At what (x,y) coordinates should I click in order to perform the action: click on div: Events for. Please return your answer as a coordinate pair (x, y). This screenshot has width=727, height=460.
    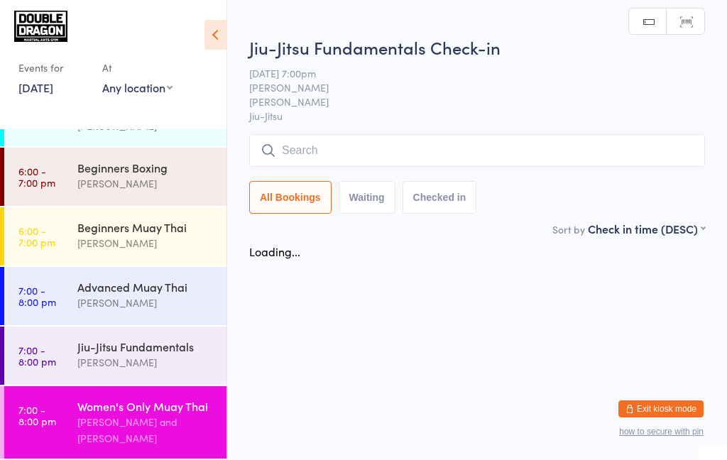
    Looking at the image, I should click on (53, 67).